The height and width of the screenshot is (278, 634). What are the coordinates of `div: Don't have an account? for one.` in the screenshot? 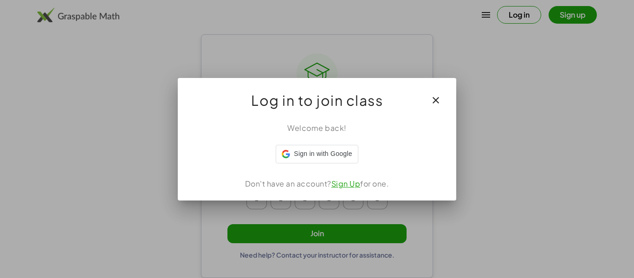 It's located at (317, 184).